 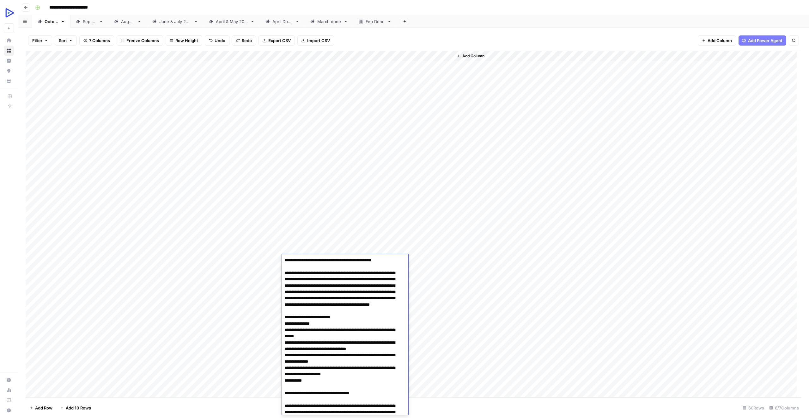 What do you see at coordinates (9, 40) in the screenshot?
I see `a: Home` at bounding box center [9, 40].